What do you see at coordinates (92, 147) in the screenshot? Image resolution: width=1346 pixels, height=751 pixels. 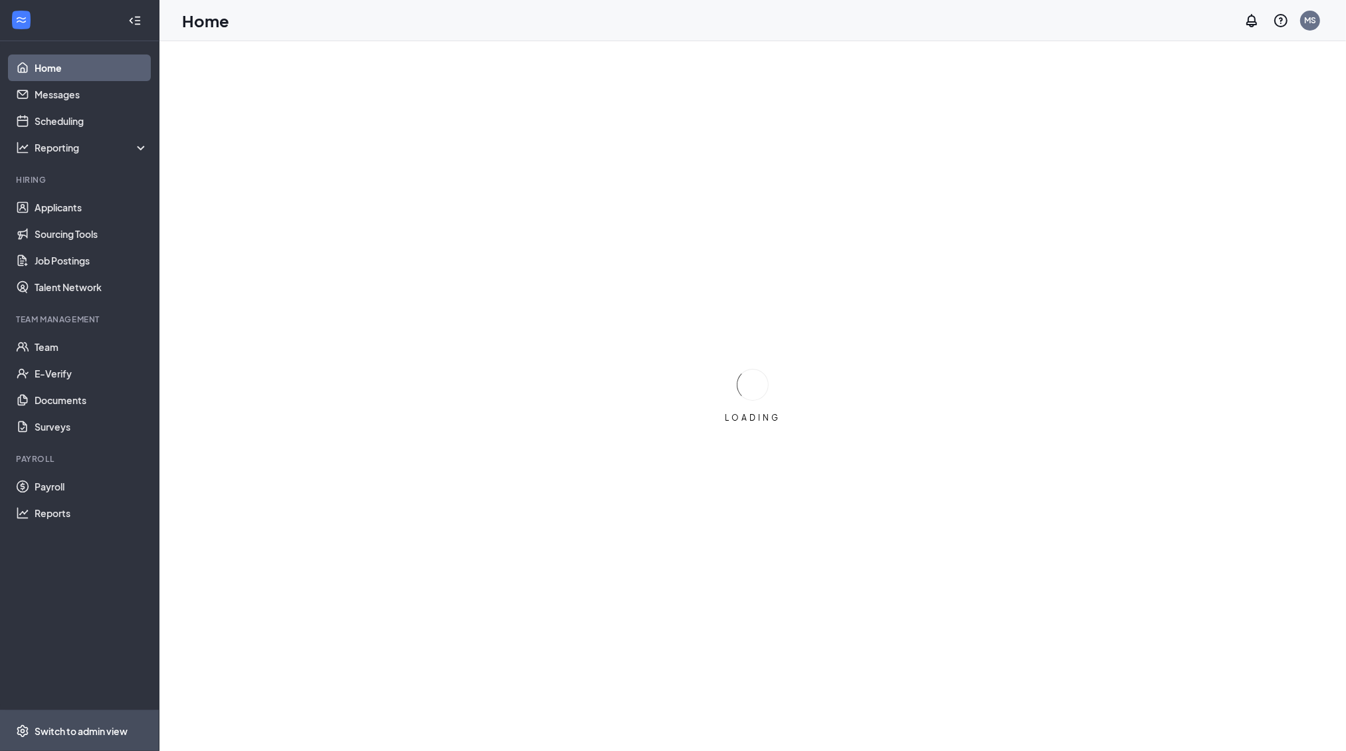 I see `div: Reporting` at bounding box center [92, 147].